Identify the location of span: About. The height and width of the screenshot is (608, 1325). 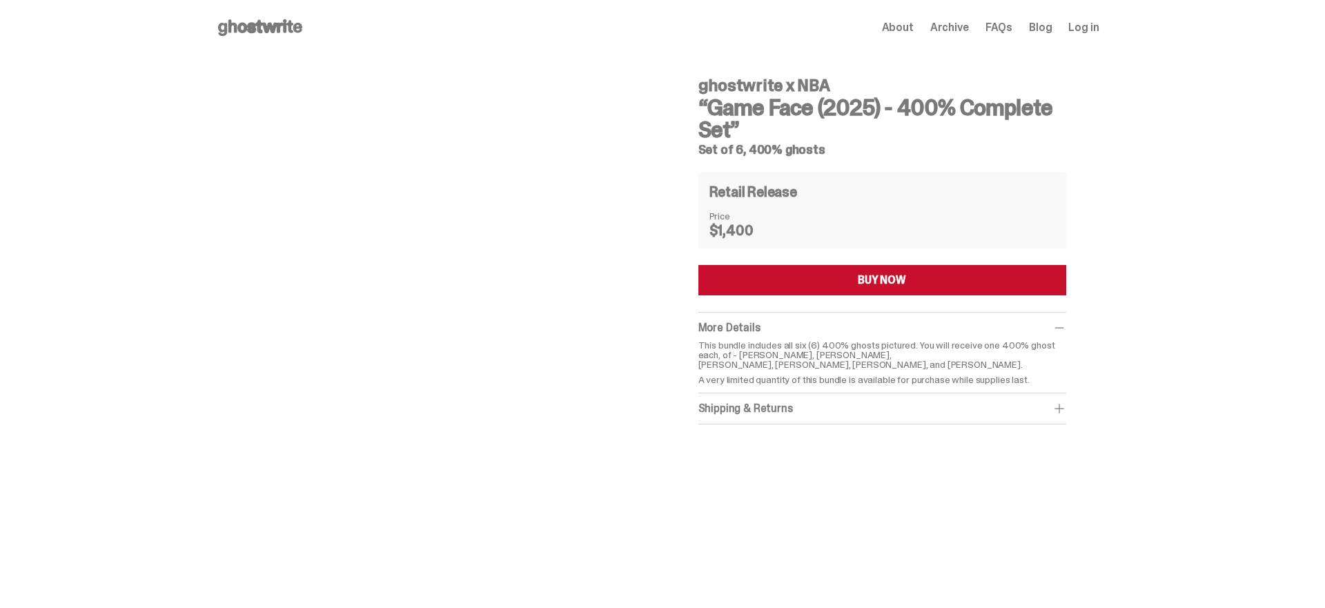
(898, 28).